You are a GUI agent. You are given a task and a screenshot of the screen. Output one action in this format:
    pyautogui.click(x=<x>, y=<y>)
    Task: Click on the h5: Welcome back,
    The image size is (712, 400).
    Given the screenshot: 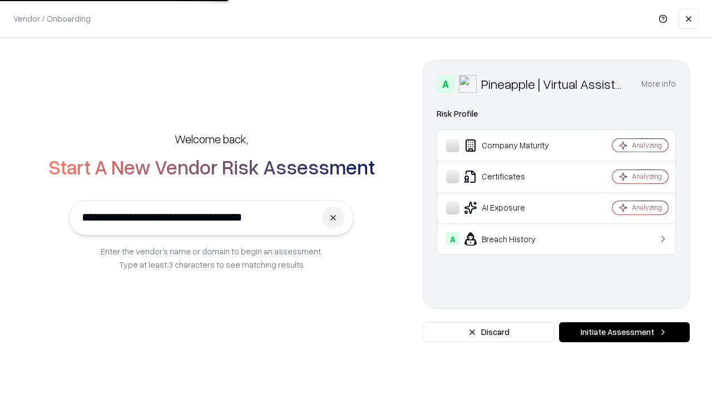 What is the action you would take?
    pyautogui.click(x=211, y=139)
    